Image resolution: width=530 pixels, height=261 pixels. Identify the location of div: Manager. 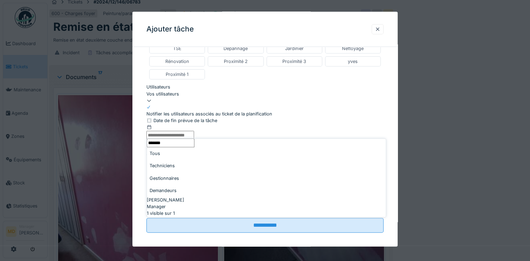
(266, 207).